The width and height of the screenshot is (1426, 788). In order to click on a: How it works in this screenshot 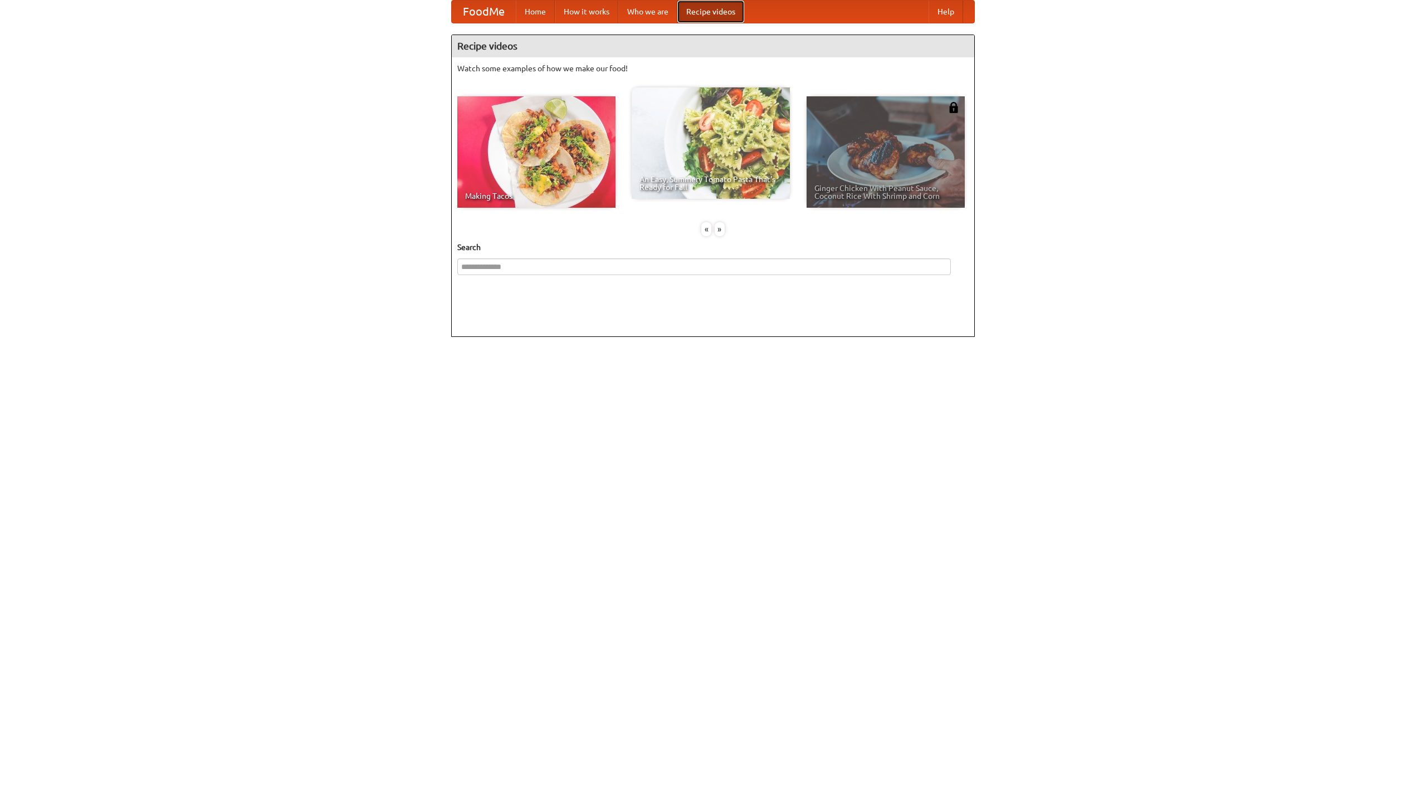, I will do `click(586, 12)`.